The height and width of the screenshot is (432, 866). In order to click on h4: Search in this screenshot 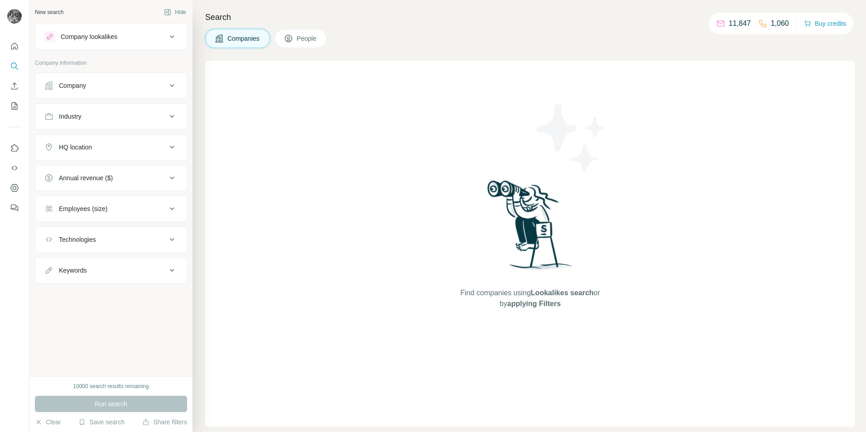, I will do `click(530, 17)`.